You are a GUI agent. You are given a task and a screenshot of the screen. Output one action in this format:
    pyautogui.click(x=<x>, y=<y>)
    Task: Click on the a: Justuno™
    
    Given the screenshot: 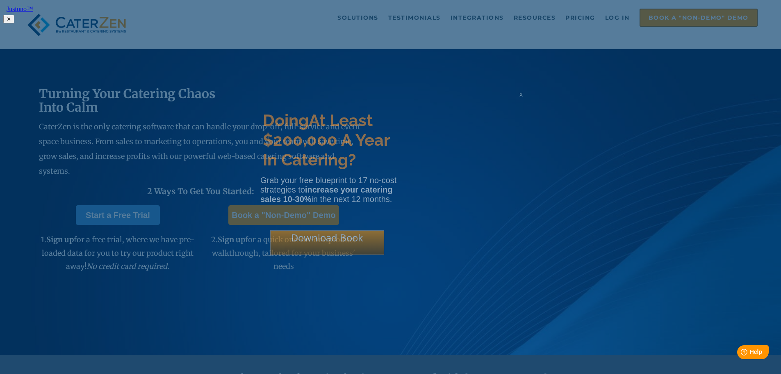 What is the action you would take?
    pyautogui.click(x=23, y=9)
    